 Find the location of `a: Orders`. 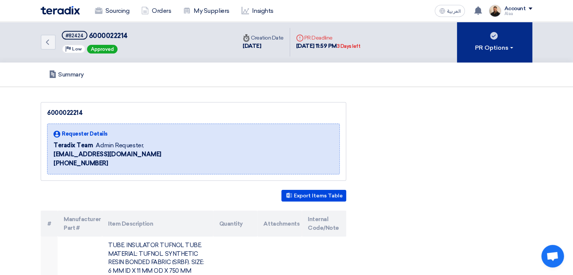

a: Orders is located at coordinates (156, 11).